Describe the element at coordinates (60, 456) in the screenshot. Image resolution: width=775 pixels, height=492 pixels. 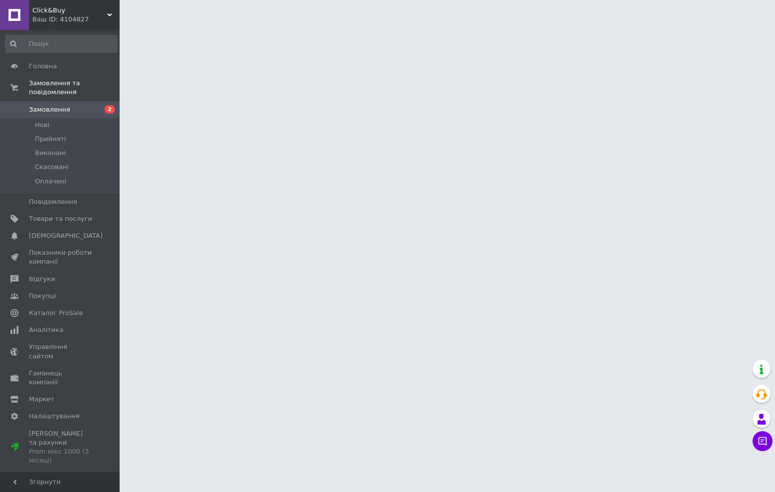
I see `div: Prom мікс 1000 (3 місяці)` at that location.